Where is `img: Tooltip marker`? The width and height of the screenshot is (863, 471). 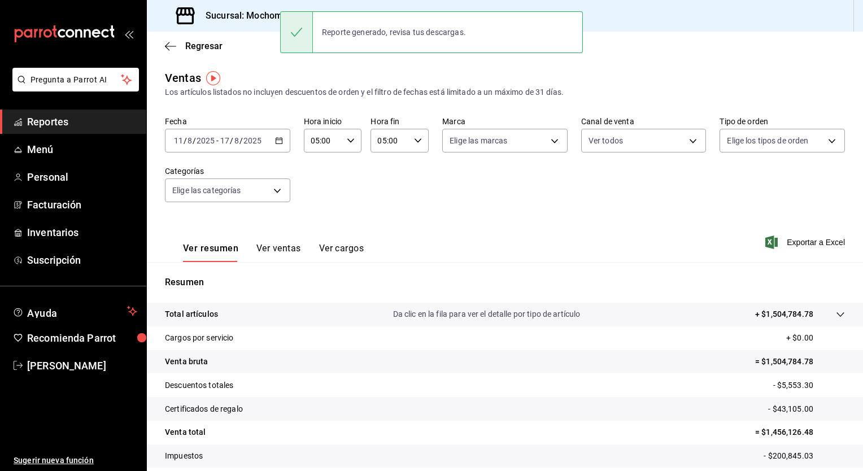 img: Tooltip marker is located at coordinates (213, 78).